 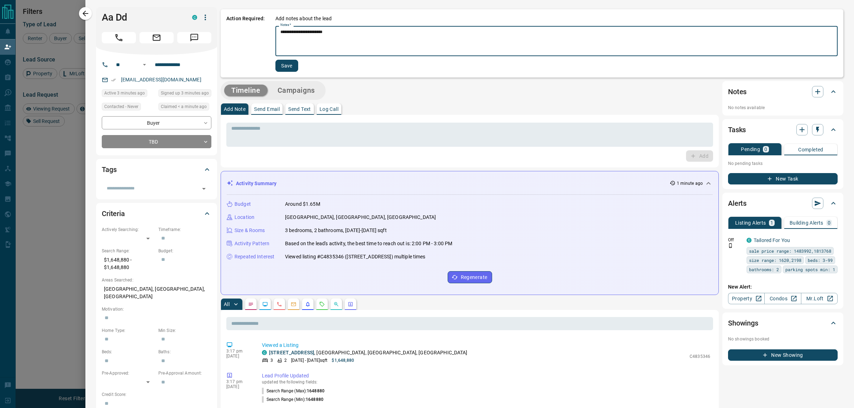 I want to click on p: Areas Searched:, so click(x=157, y=280).